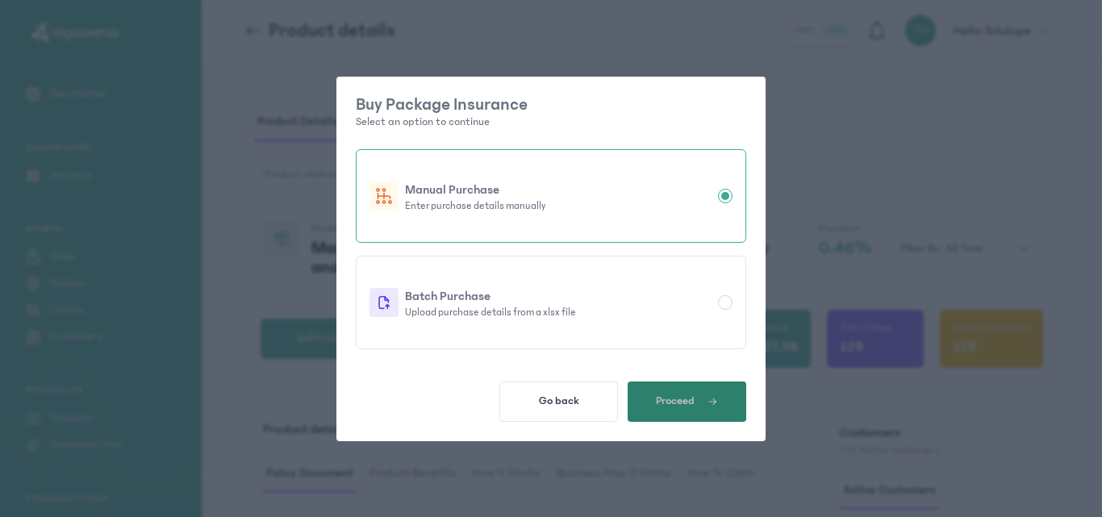 The height and width of the screenshot is (517, 1102). What do you see at coordinates (558, 312) in the screenshot?
I see `p: Upload purchase details from a xlsx file` at bounding box center [558, 312].